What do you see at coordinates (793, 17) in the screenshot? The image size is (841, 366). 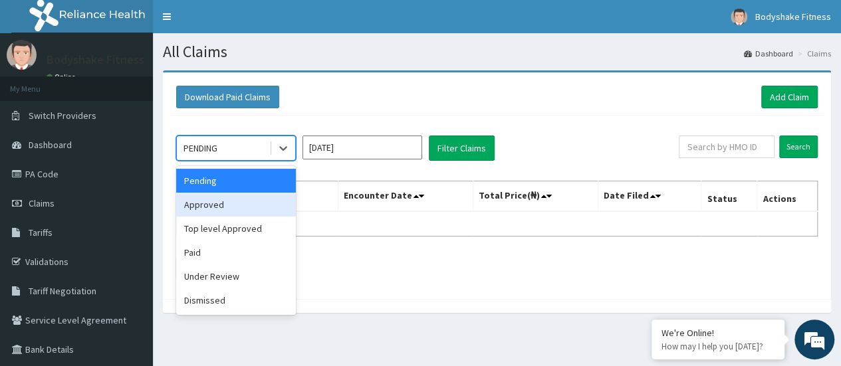 I see `span: Bodyshake Fitness` at bounding box center [793, 17].